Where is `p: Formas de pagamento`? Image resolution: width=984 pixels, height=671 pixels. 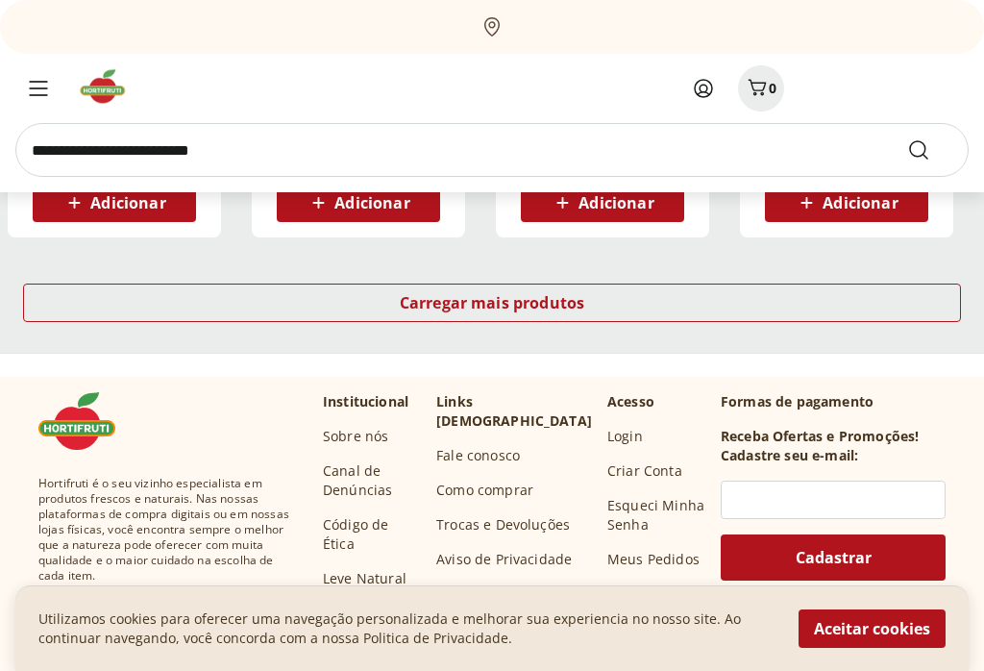
p: Formas de pagamento is located at coordinates (833, 402).